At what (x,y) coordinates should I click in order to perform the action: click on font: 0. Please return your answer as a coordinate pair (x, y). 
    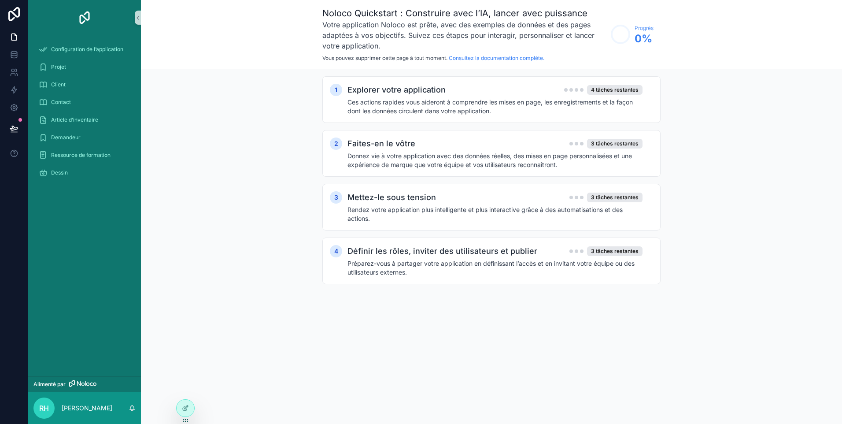
    Looking at the image, I should click on (638, 38).